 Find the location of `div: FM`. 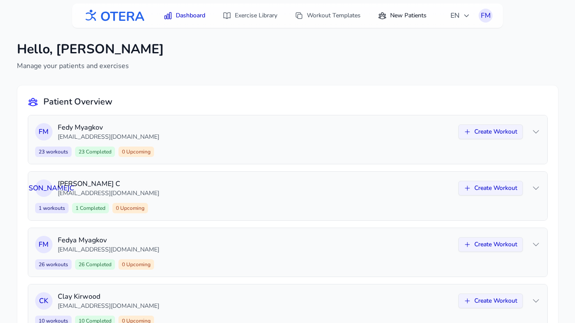

div: FM is located at coordinates (485, 16).